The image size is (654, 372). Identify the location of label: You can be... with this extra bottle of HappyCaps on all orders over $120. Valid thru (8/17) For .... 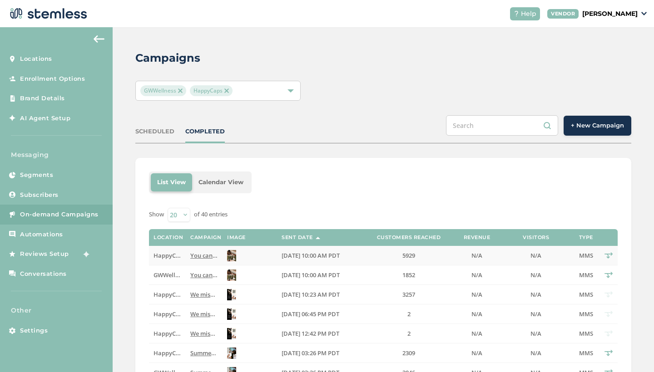
(204, 275).